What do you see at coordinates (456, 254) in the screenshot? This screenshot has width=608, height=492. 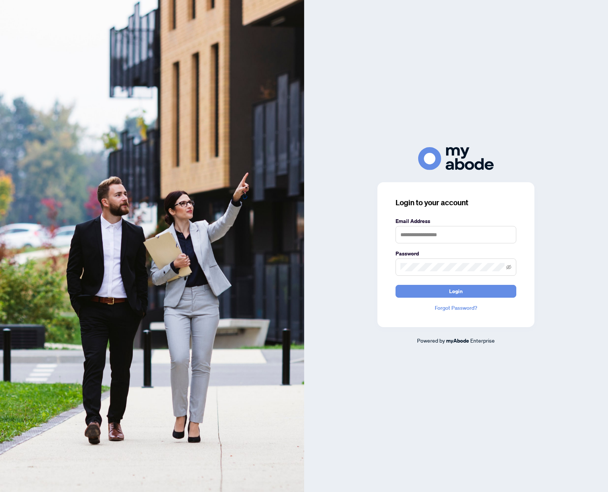 I see `label: Password` at bounding box center [456, 254].